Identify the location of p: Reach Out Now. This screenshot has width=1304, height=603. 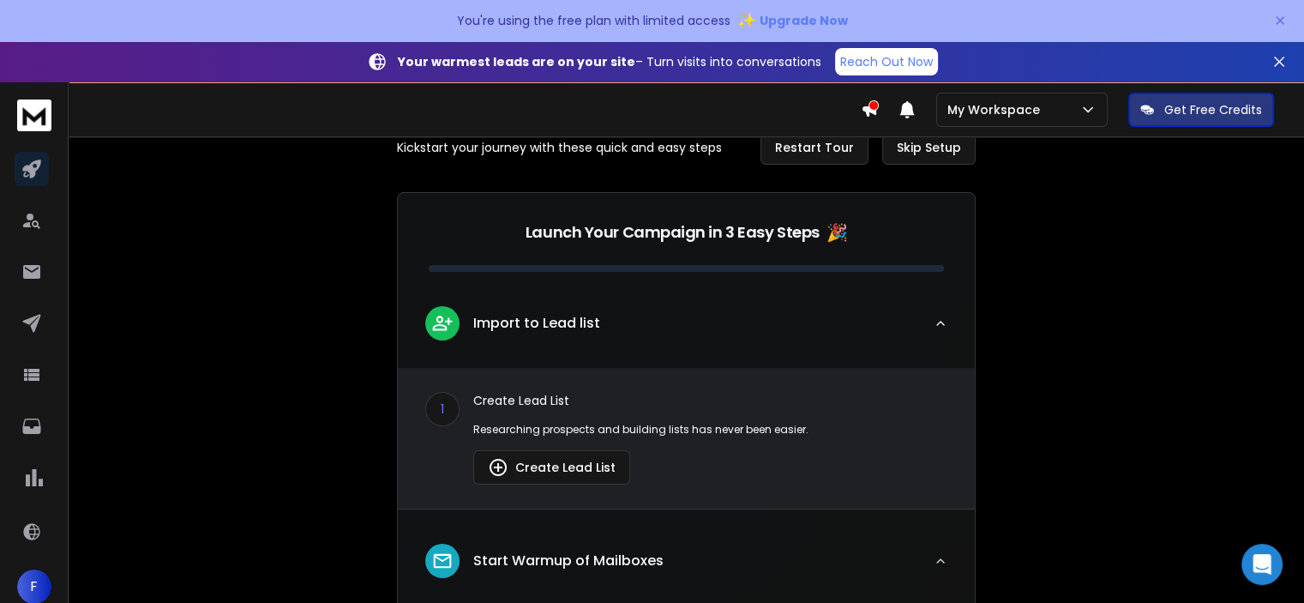
(887, 62).